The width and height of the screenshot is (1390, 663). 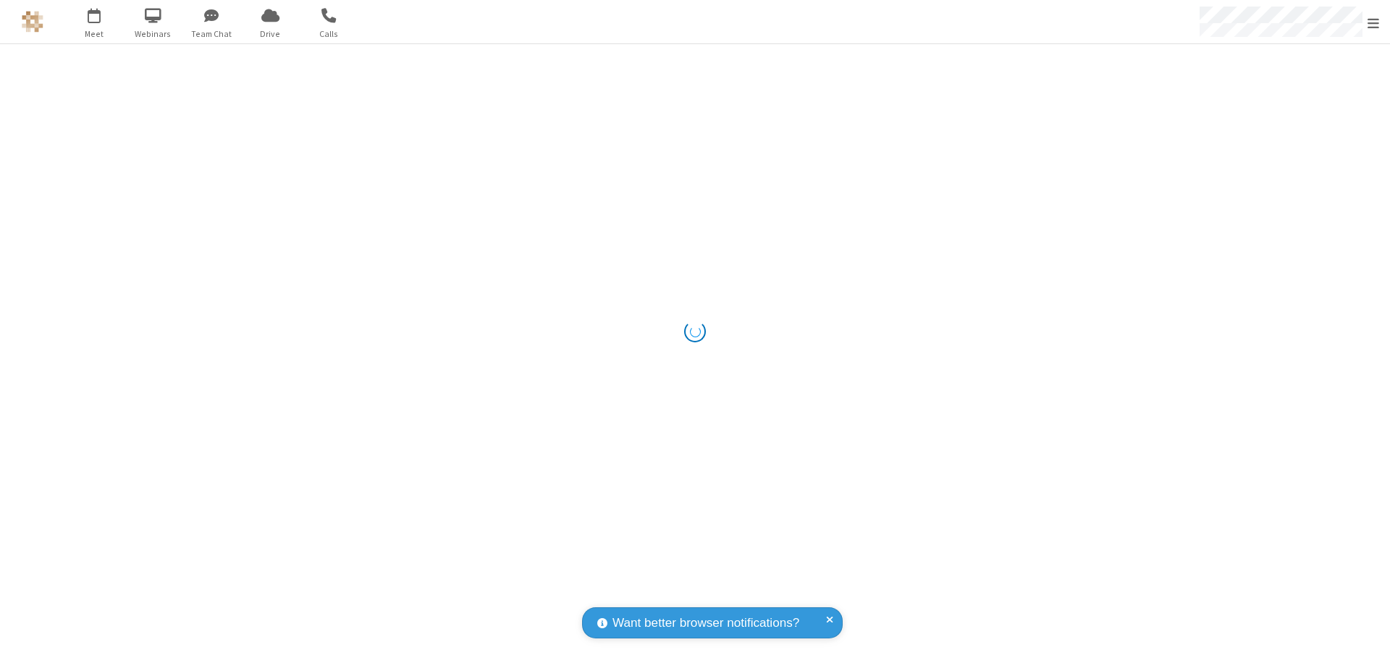 What do you see at coordinates (270, 34) in the screenshot?
I see `span: Drive` at bounding box center [270, 34].